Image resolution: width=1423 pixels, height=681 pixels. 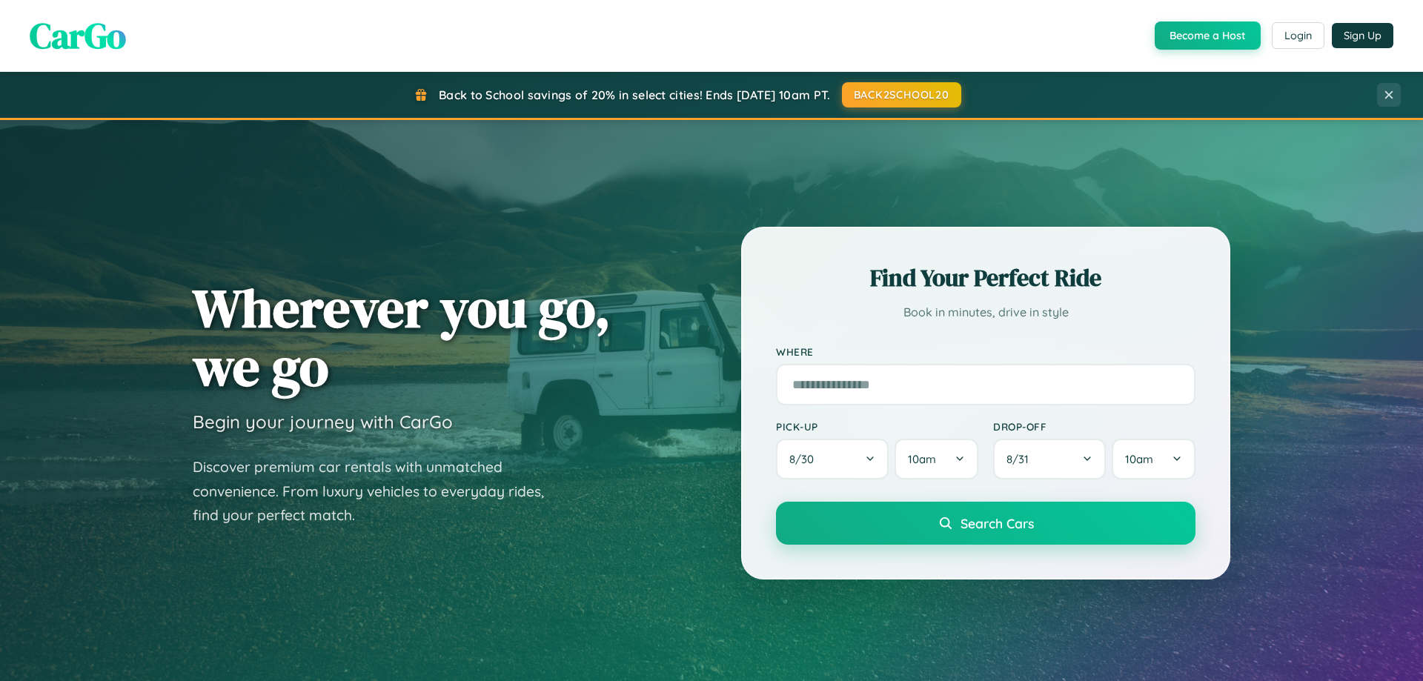 What do you see at coordinates (877, 426) in the screenshot?
I see `label: Pick-up` at bounding box center [877, 426].